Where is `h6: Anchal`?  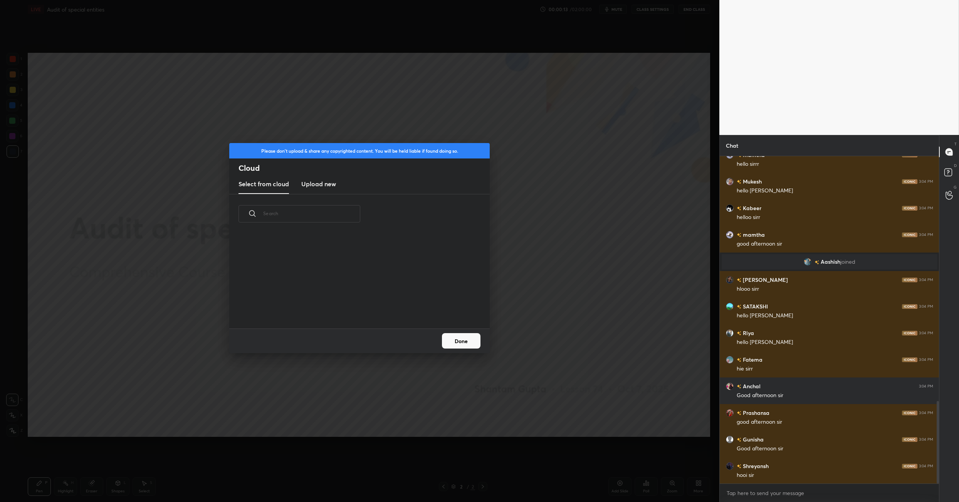 h6: Anchal is located at coordinates (751, 386).